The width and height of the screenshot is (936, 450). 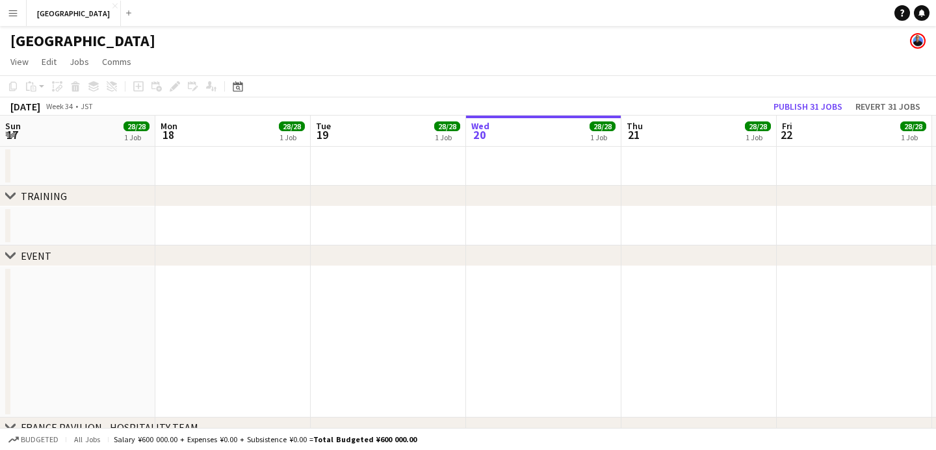 I want to click on button: Budgeted, so click(x=33, y=440).